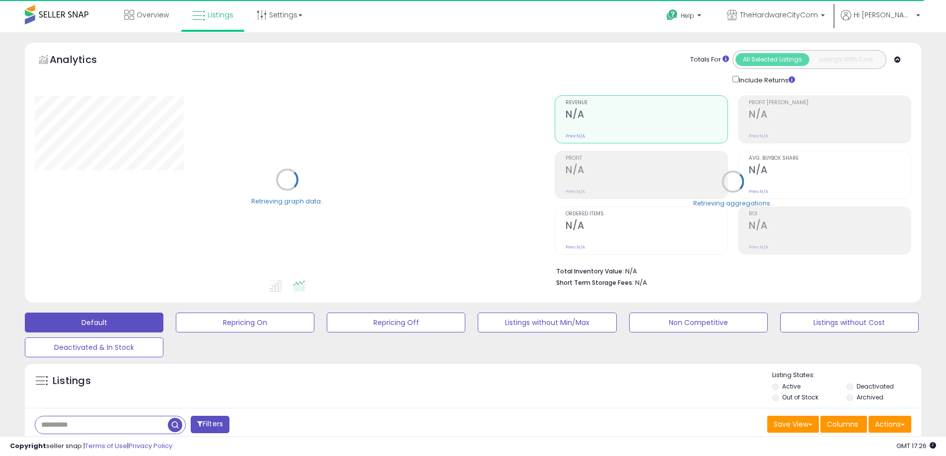  I want to click on button: Listings without Min/Max, so click(547, 323).